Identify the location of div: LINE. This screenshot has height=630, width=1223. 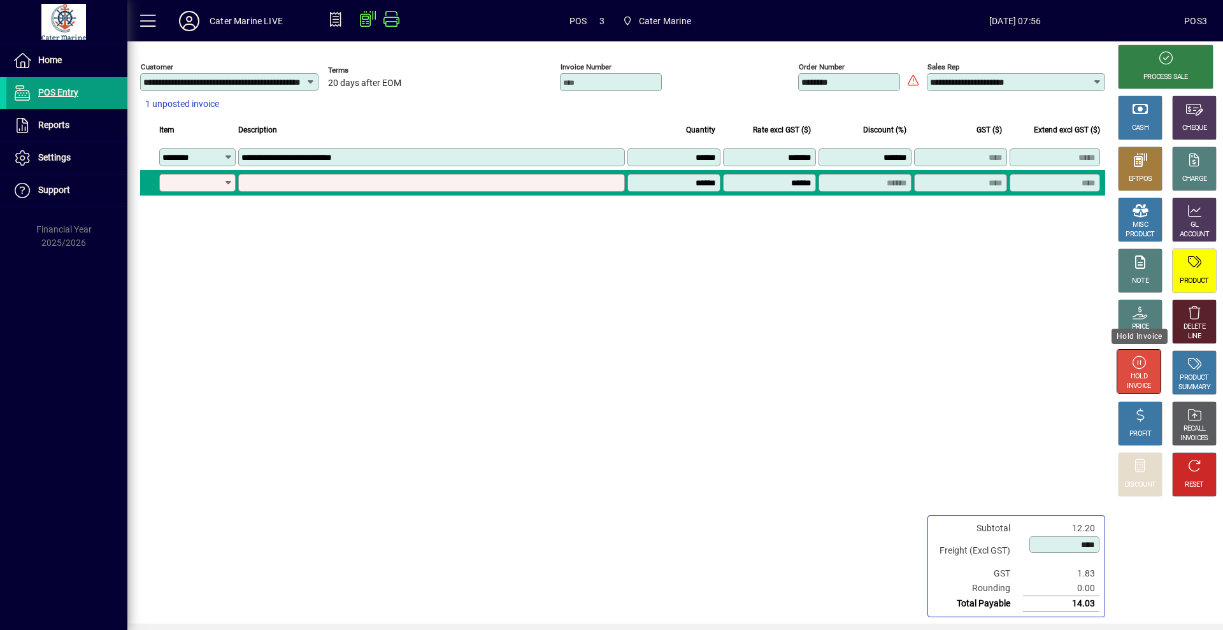
(1195, 336).